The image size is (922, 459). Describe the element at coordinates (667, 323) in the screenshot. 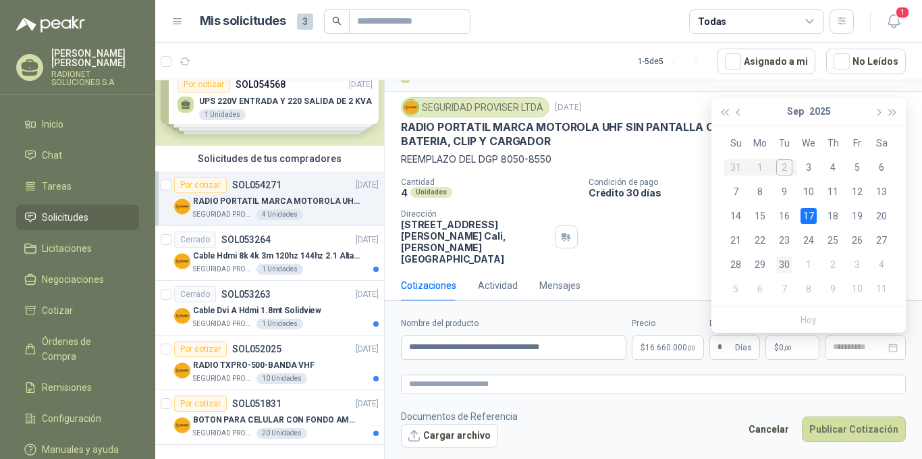

I see `label: Precio` at that location.